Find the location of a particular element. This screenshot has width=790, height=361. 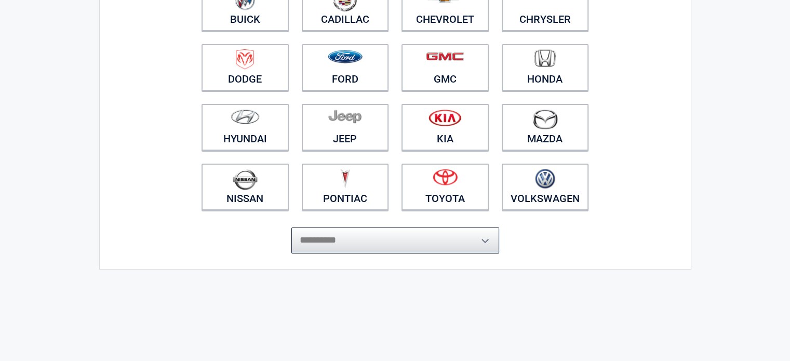

img: jeep is located at coordinates (345, 116).